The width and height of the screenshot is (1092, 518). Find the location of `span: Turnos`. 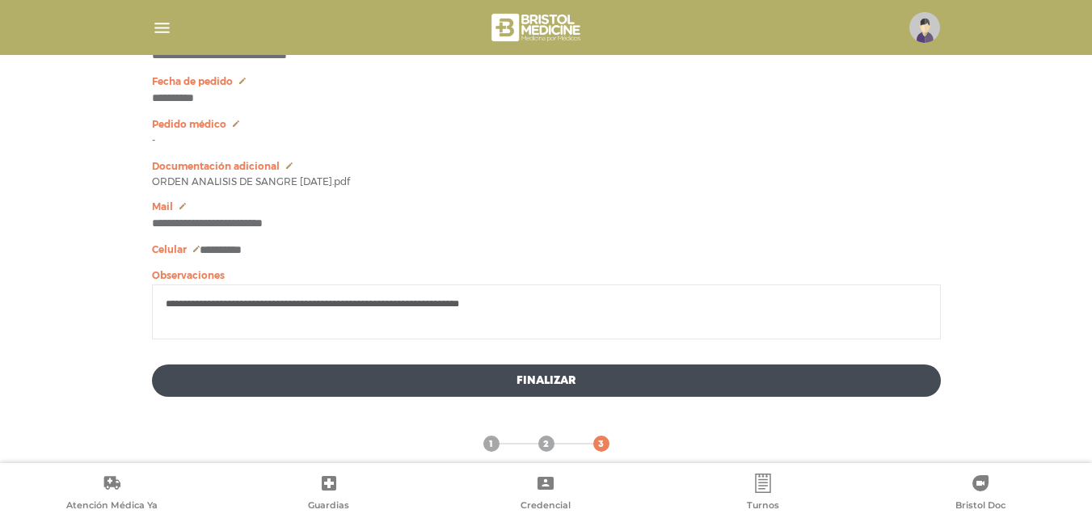

span: Turnos is located at coordinates (763, 507).